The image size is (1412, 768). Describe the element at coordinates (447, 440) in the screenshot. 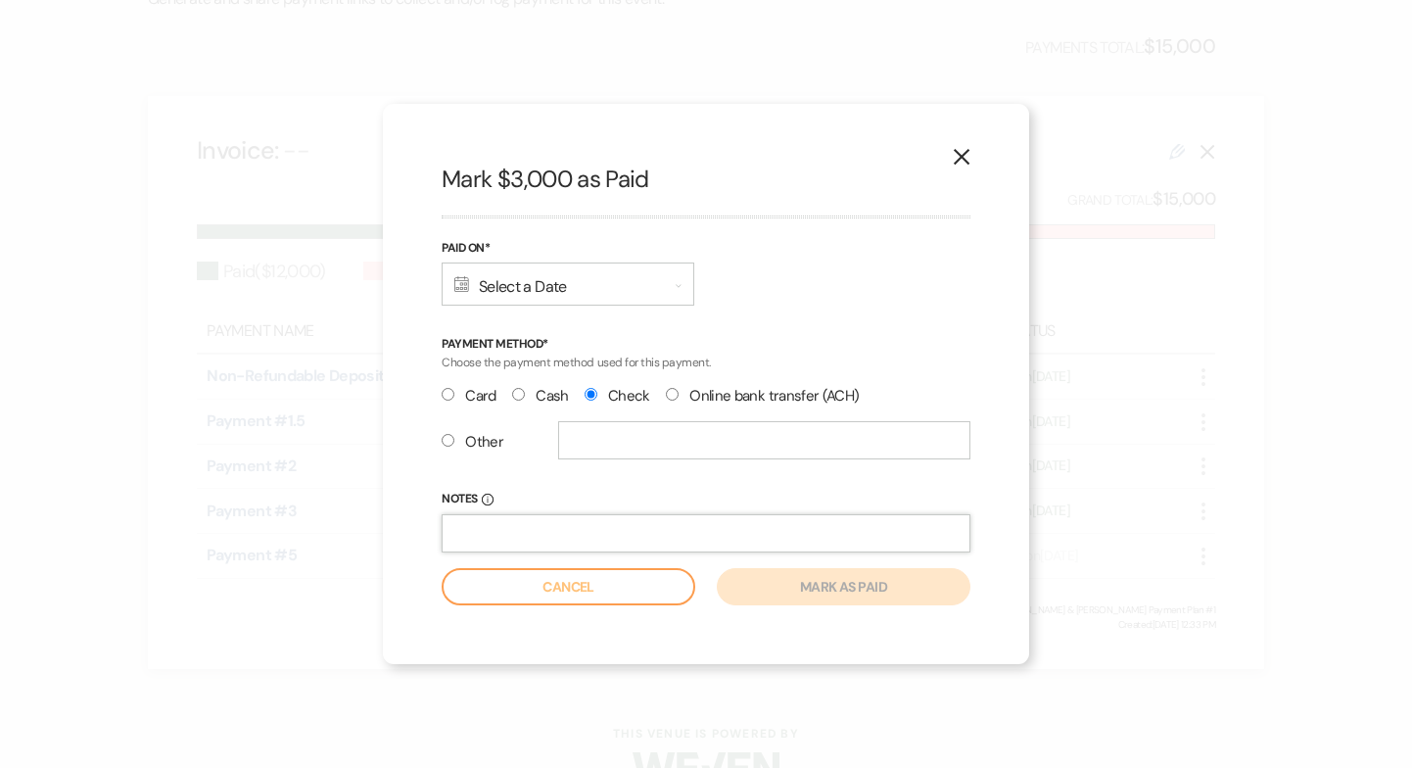

I see `input: Other` at that location.